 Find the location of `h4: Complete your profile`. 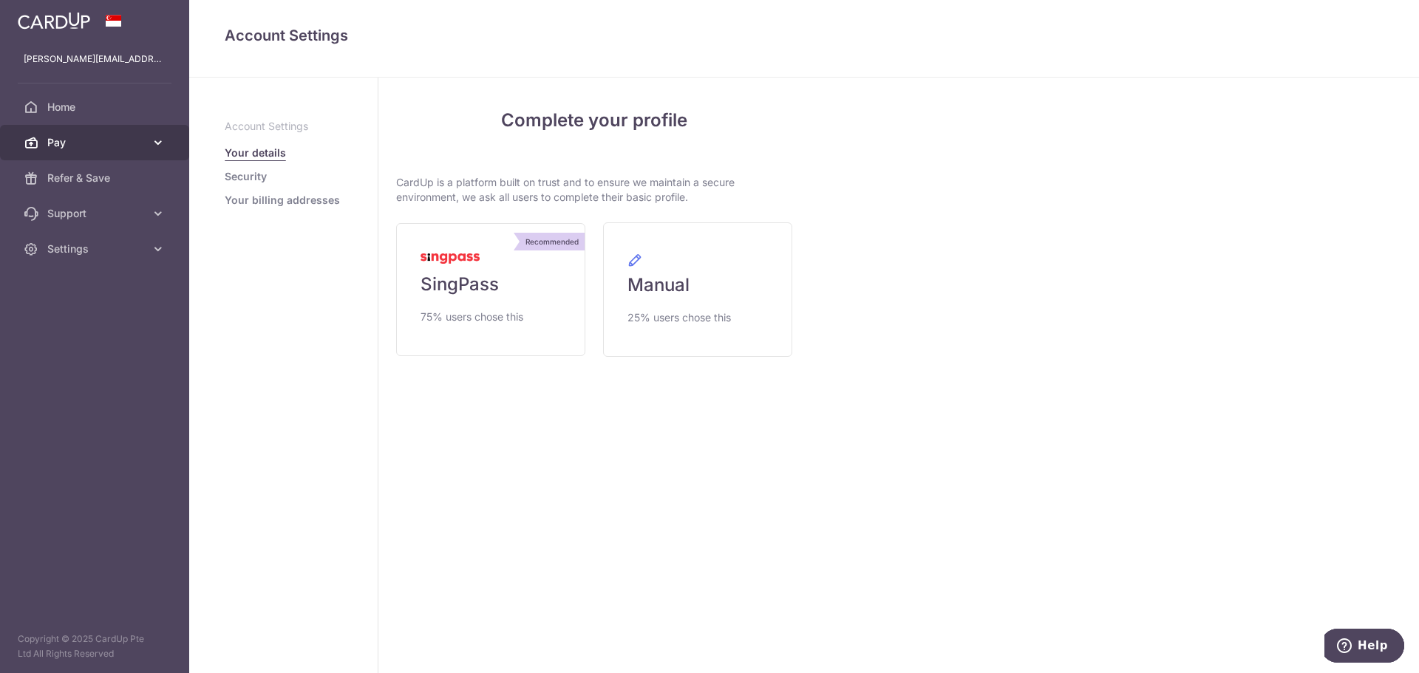

h4: Complete your profile is located at coordinates (594, 120).